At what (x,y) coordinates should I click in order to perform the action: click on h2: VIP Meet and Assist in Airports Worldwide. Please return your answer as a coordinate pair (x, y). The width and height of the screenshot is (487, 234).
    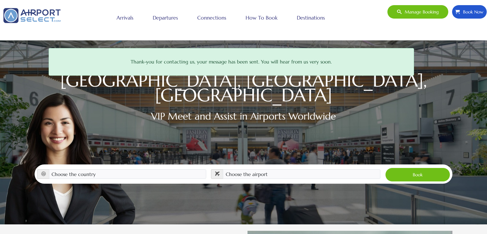
    Looking at the image, I should click on (243, 116).